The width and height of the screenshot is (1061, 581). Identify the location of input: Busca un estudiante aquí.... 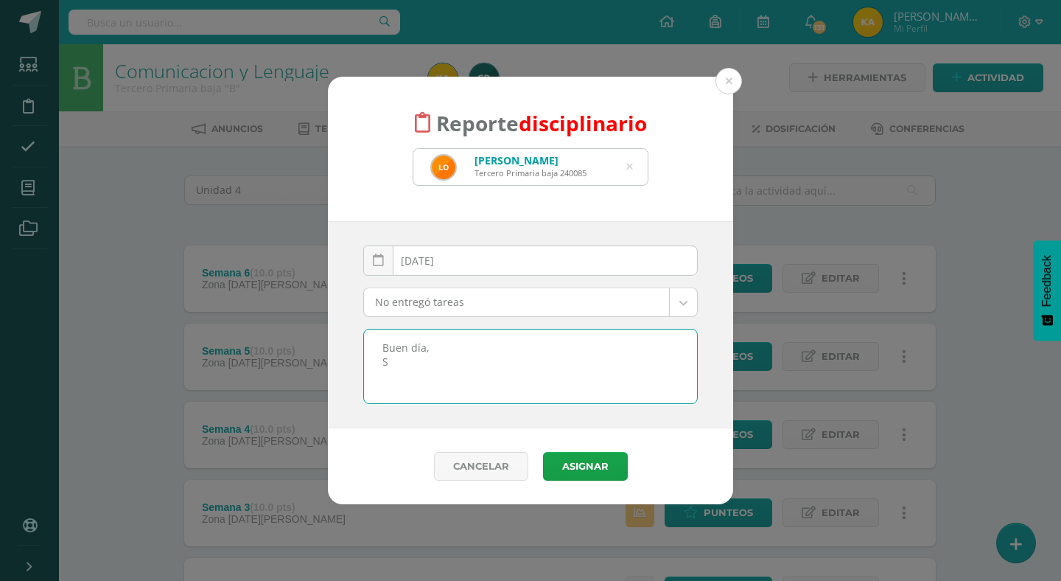
(531, 167).